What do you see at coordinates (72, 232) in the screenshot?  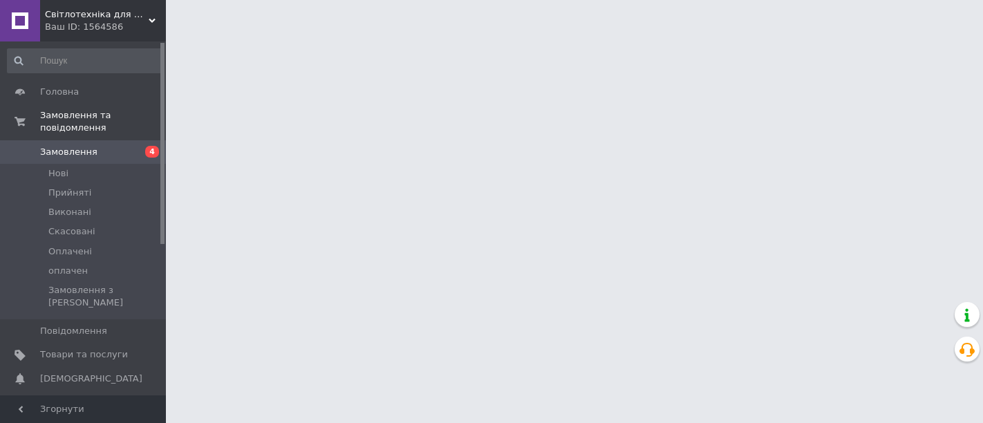 I see `span: Скасовані` at bounding box center [72, 232].